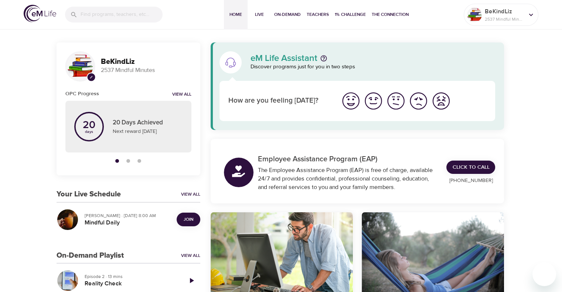 The height and width of the screenshot is (292, 562). Describe the element at coordinates (122, 14) in the screenshot. I see `input: Find programs, teachers, etc...` at that location.